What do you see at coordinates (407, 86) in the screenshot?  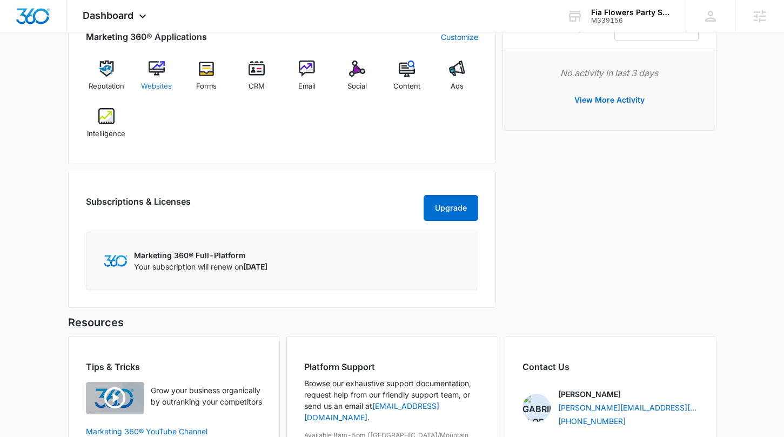 I see `span: Content` at bounding box center [407, 86].